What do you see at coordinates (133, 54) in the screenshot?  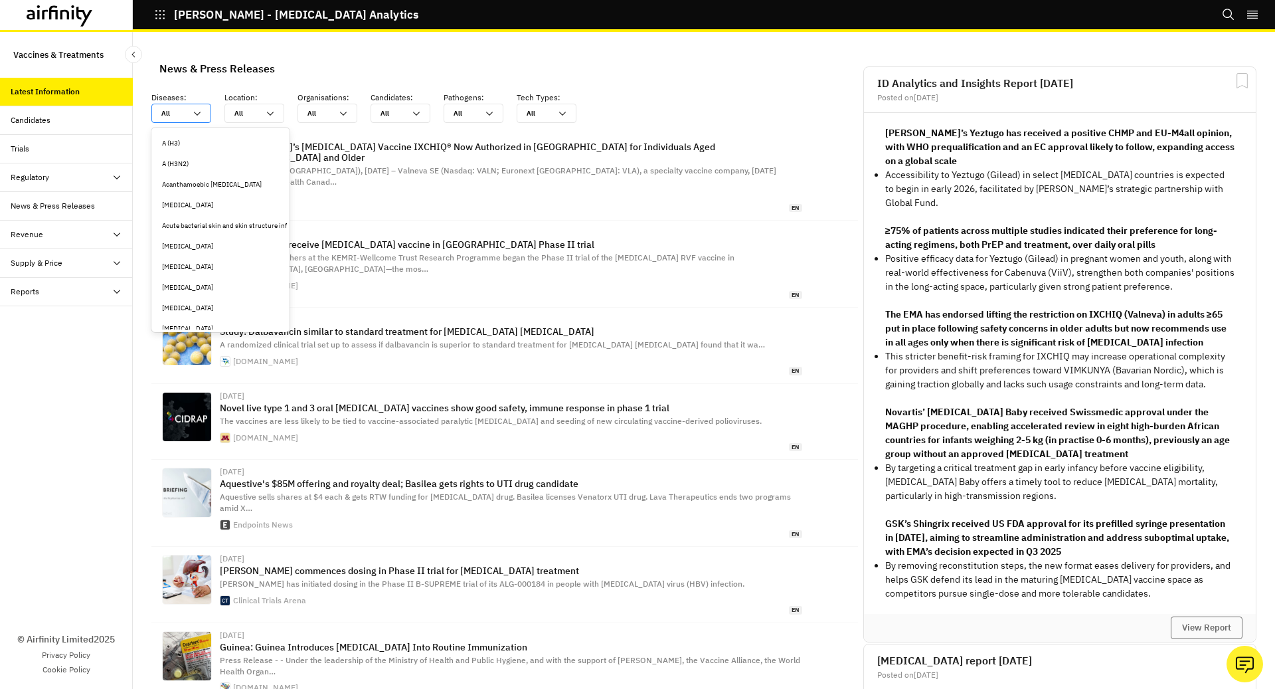 I see `button: Close Sidebar` at bounding box center [133, 54].